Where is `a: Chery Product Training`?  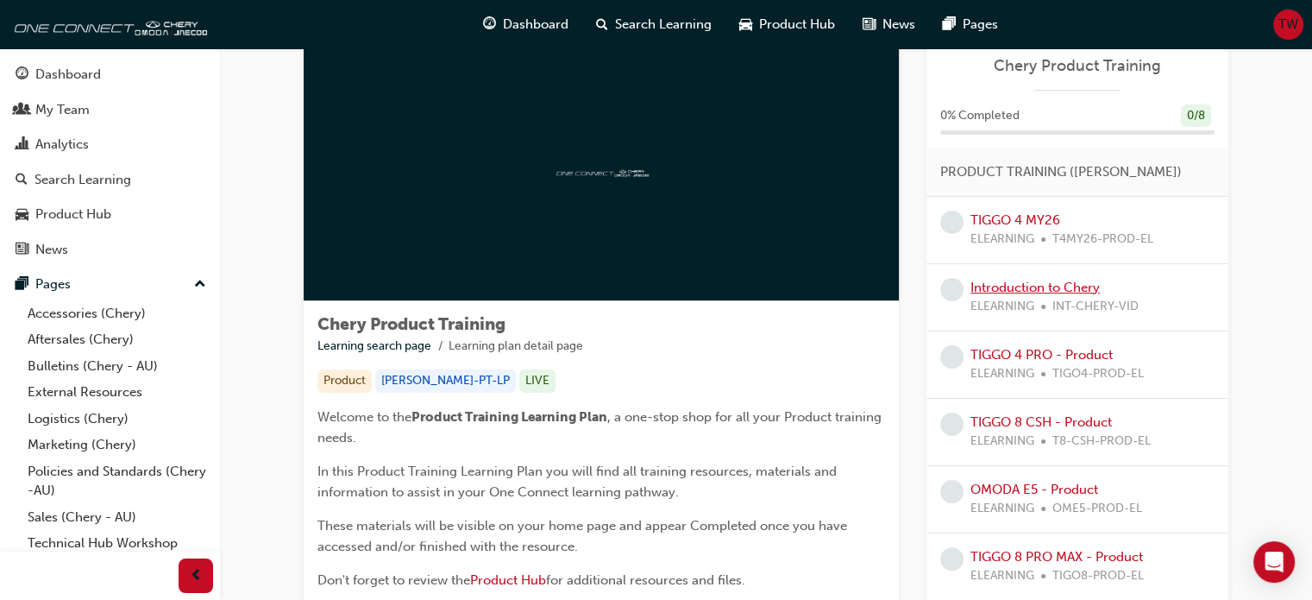
a: Chery Product Training is located at coordinates (1077, 66).